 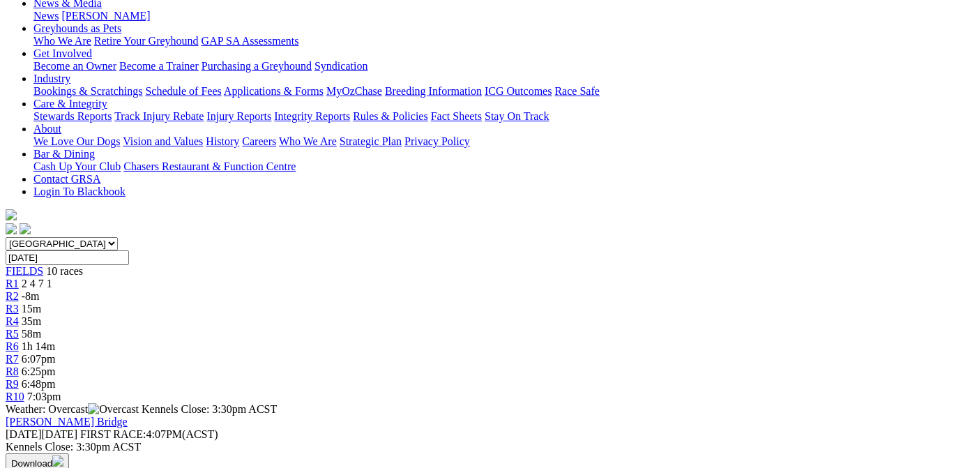 I want to click on span: 4:07PM(ACST), so click(x=149, y=434).